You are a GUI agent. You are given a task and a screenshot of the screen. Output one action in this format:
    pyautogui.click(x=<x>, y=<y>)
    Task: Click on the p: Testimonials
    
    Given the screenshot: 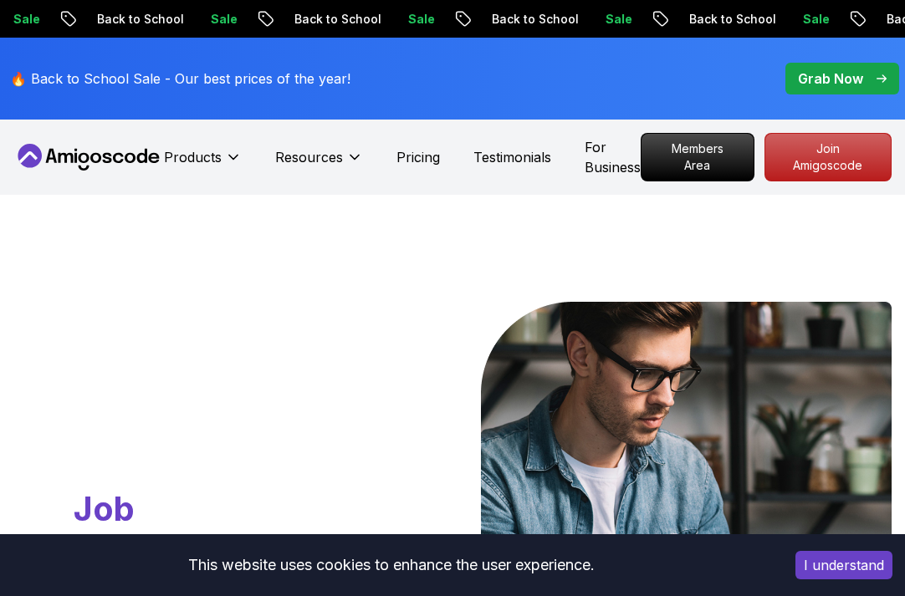 What is the action you would take?
    pyautogui.click(x=512, y=157)
    